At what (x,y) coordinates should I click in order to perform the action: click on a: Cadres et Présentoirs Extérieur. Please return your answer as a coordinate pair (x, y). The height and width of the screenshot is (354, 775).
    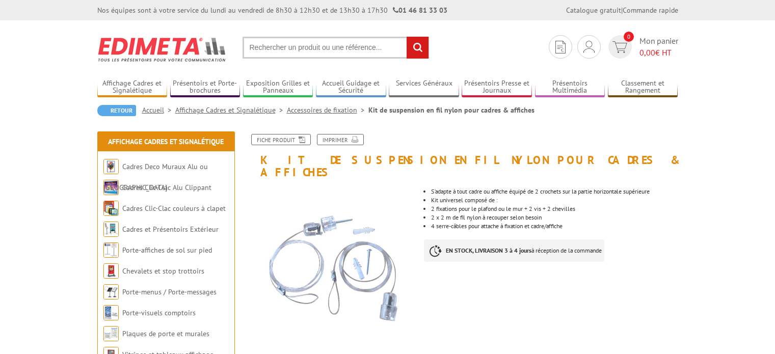
    Looking at the image, I should click on (170, 229).